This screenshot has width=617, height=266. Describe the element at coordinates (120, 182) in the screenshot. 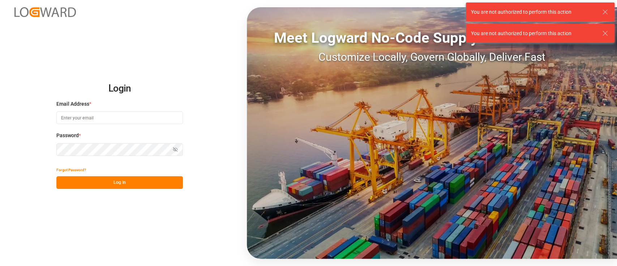

I see `button: Log In` at that location.